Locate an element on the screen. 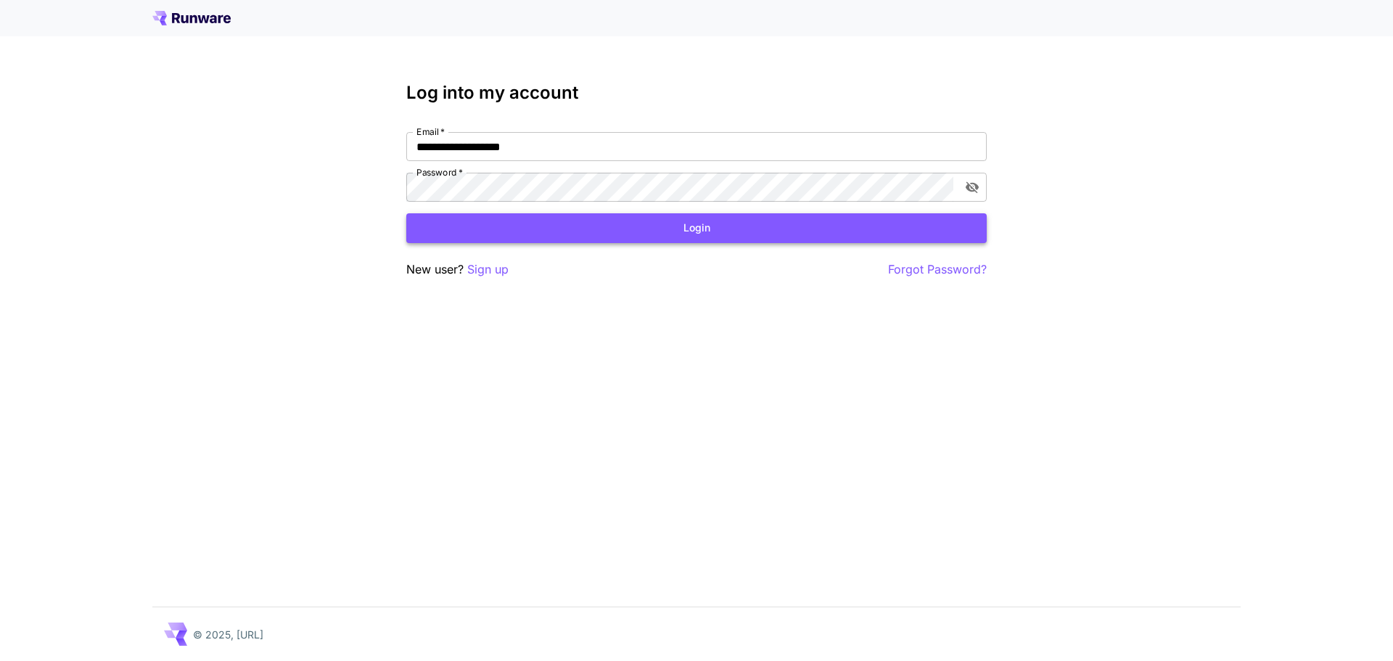 The image size is (1393, 661). button: toggle password visibility is located at coordinates (972, 187).